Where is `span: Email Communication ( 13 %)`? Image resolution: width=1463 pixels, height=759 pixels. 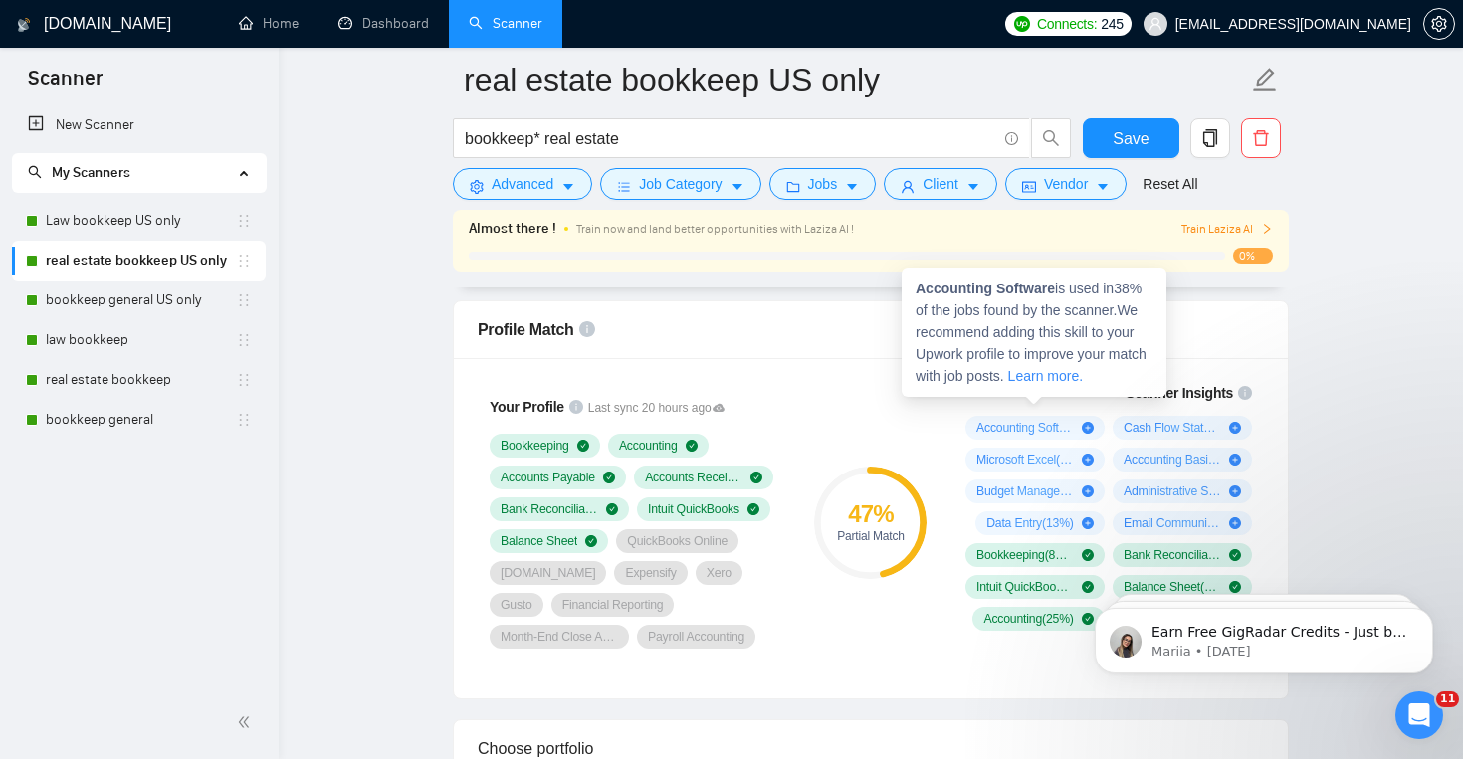 span: Email Communication ( 13 %) is located at coordinates (1172, 523).